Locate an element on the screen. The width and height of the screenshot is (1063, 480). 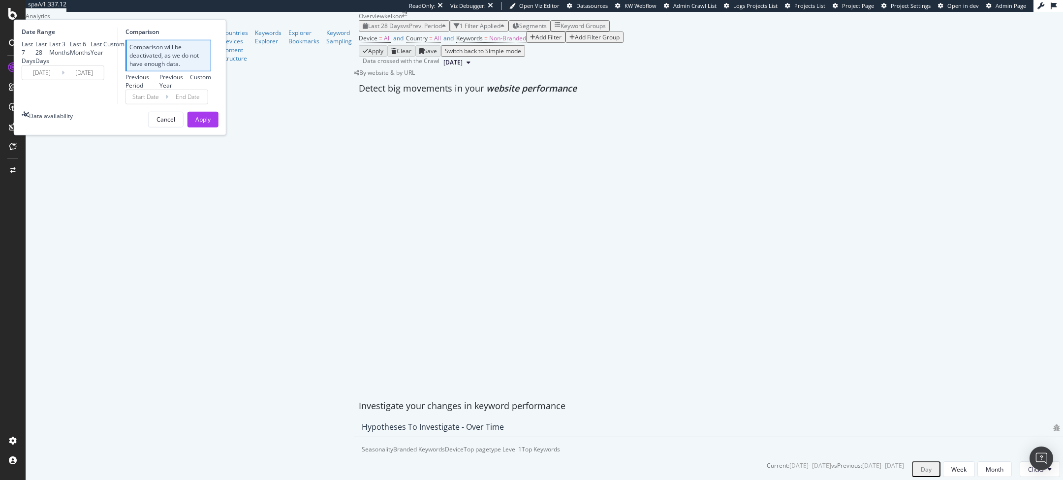
div: Analytics is located at coordinates (192, 16).